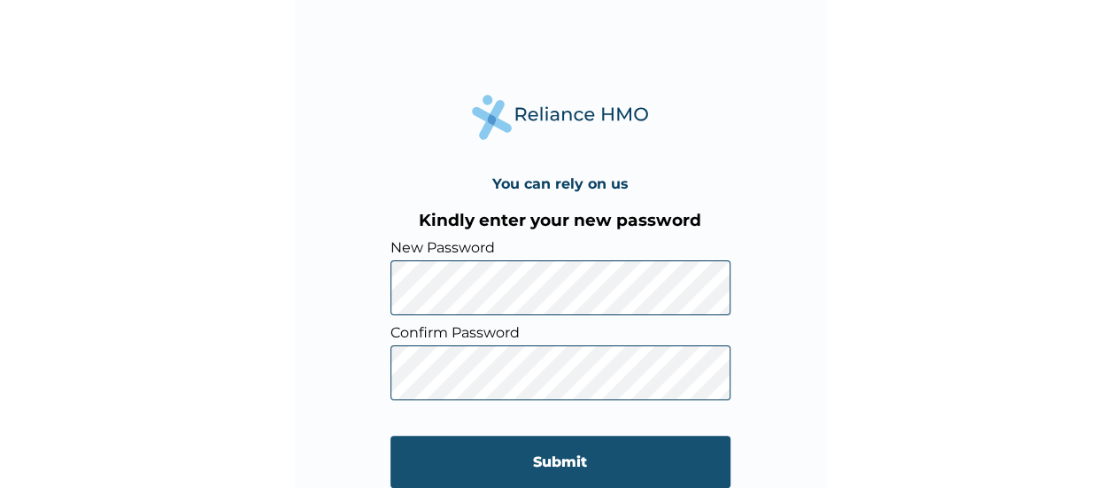 This screenshot has height=488, width=1120. Describe the element at coordinates (560, 247) in the screenshot. I see `label: New Password` at that location.